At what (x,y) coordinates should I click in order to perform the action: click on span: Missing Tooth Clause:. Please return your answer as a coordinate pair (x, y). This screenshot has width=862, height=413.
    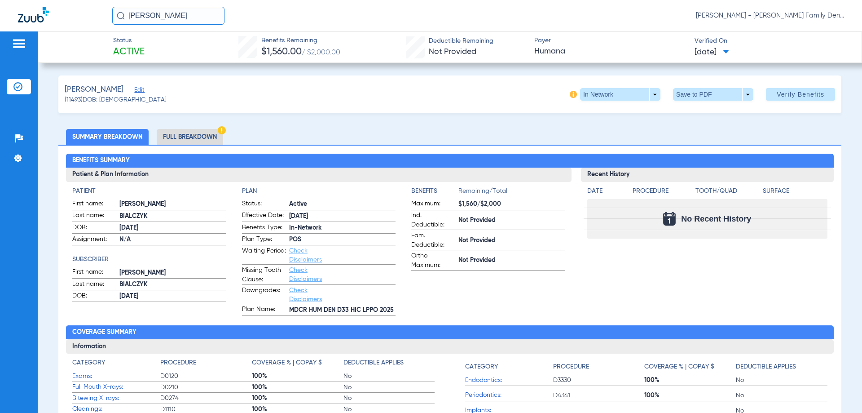
    Looking at the image, I should click on (264, 275).